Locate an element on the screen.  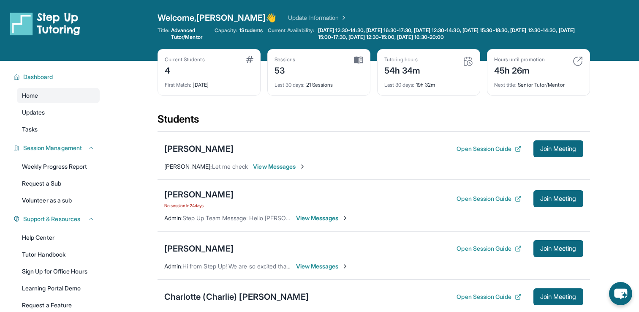
button: Support & Resources is located at coordinates (57, 219).